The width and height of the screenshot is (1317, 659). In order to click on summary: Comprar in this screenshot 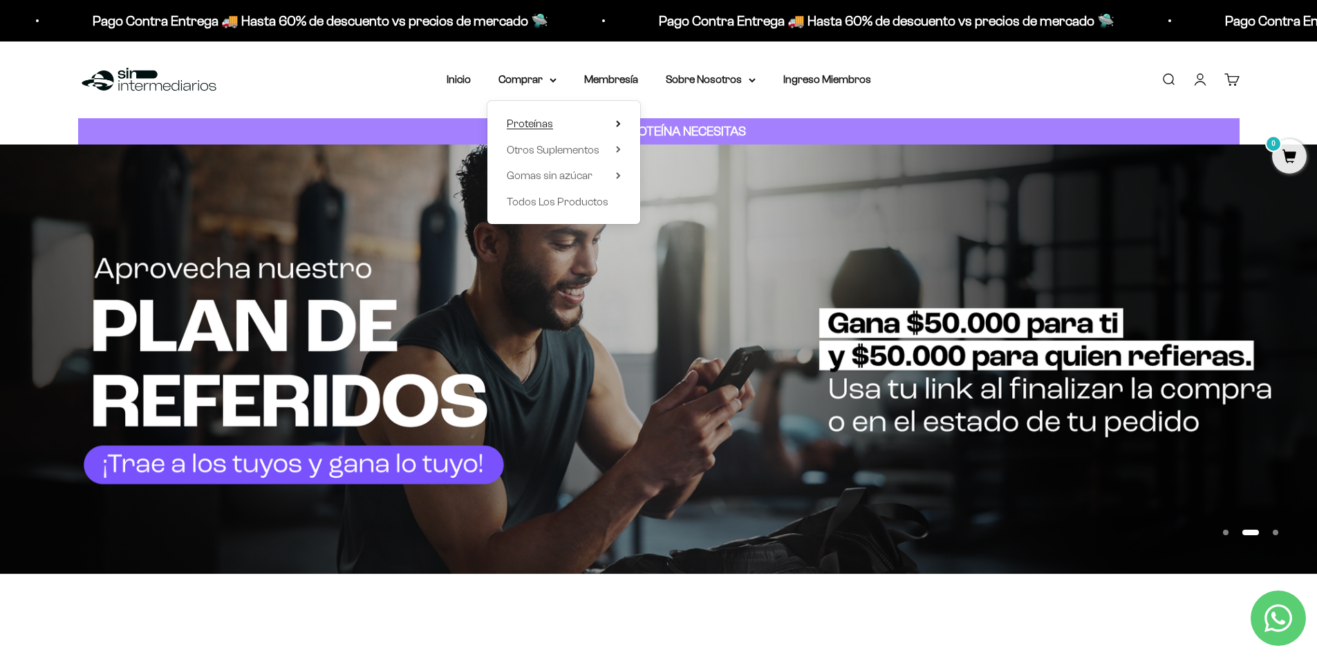, I will do `click(527, 80)`.